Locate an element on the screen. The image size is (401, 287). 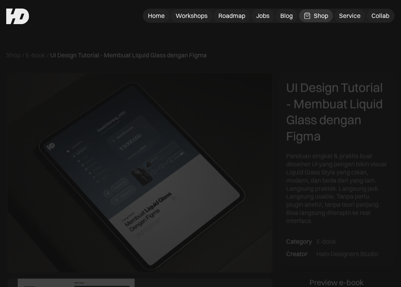
div: Workshops is located at coordinates (192, 16).